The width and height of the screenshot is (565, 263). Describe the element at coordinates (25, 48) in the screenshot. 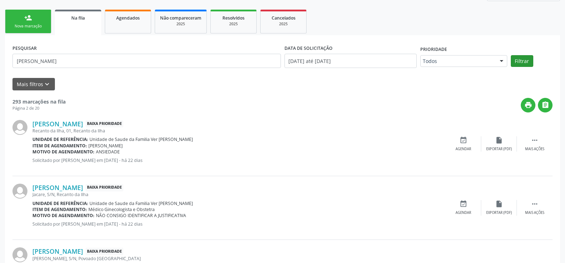

I see `label: PESQUISAR` at that location.